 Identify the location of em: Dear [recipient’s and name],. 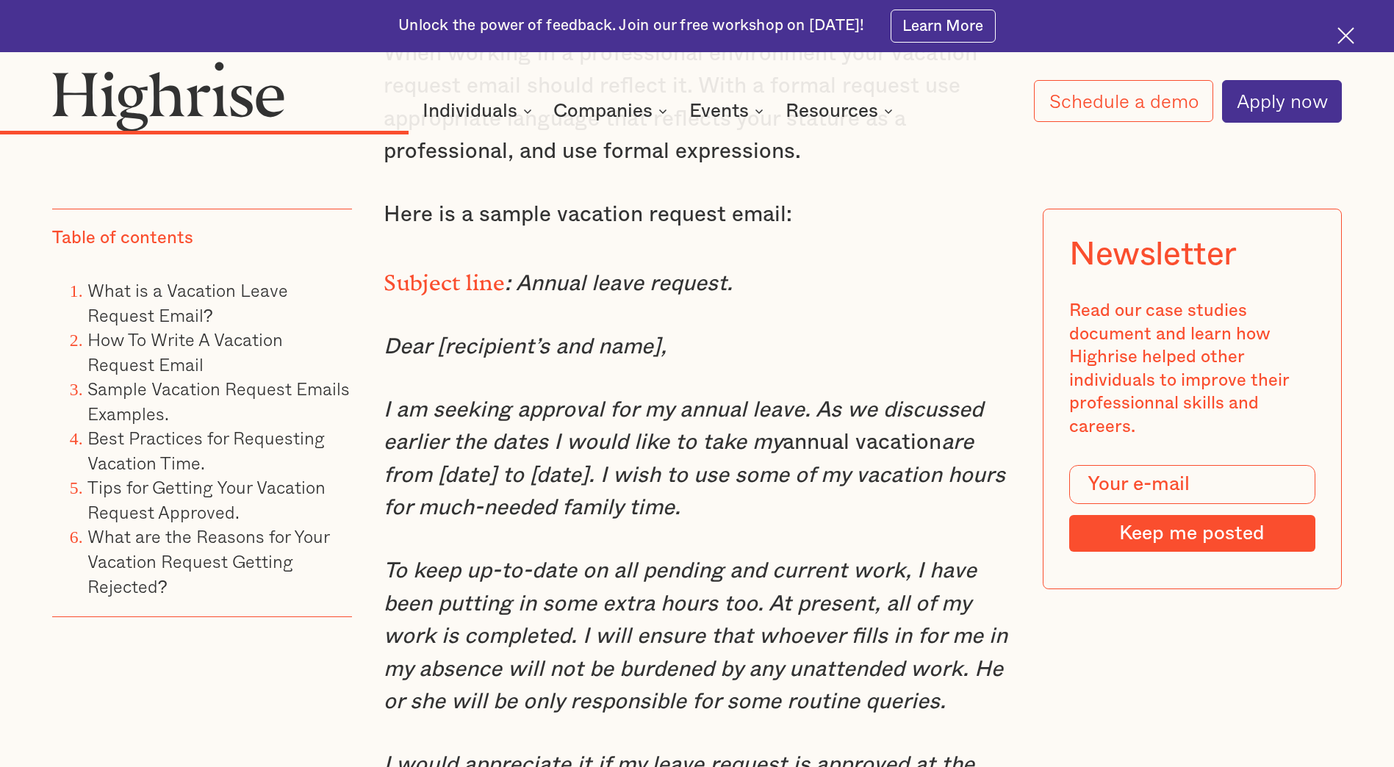
(525, 347).